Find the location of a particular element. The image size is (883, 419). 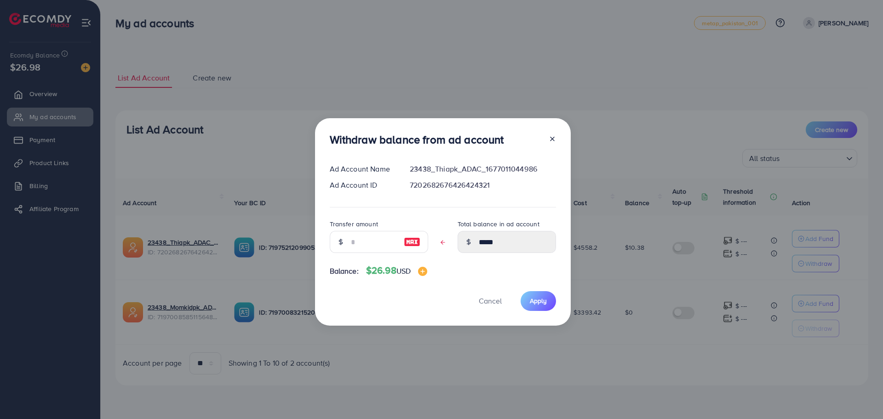

div: Ad Account Name is located at coordinates (362, 169).